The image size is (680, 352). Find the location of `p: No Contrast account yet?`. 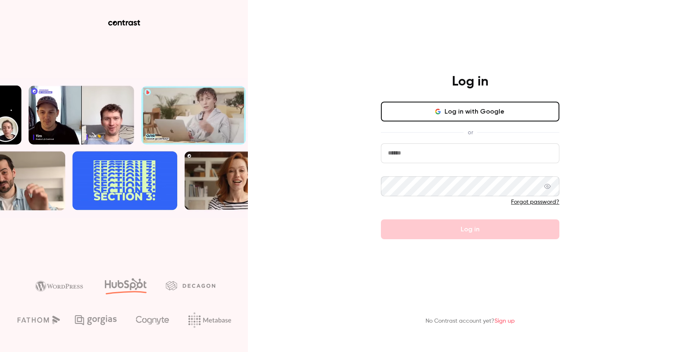

p: No Contrast account yet? is located at coordinates (470, 321).